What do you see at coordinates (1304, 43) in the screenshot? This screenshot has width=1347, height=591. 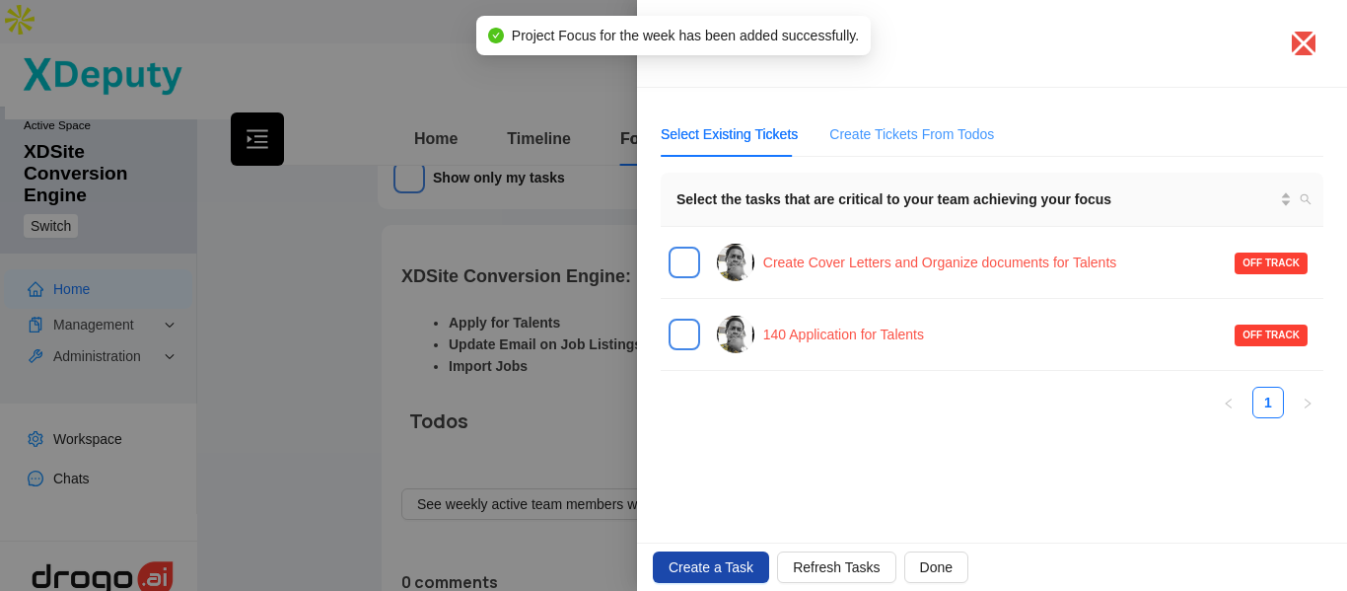 I see `button: Close` at bounding box center [1304, 43].